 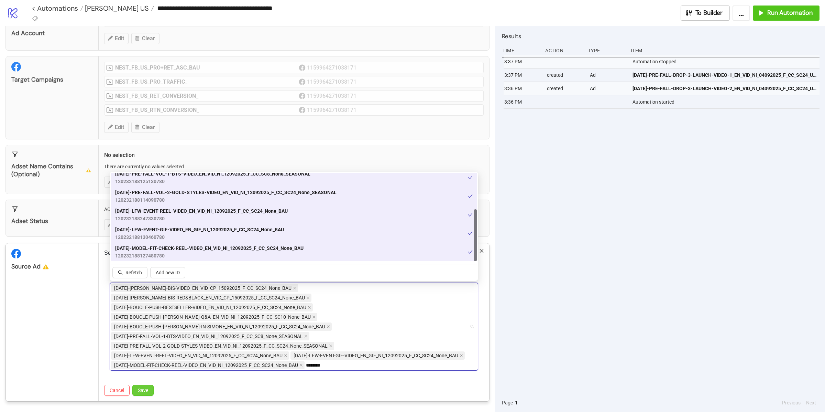 I want to click on button: Refetch, so click(x=130, y=272).